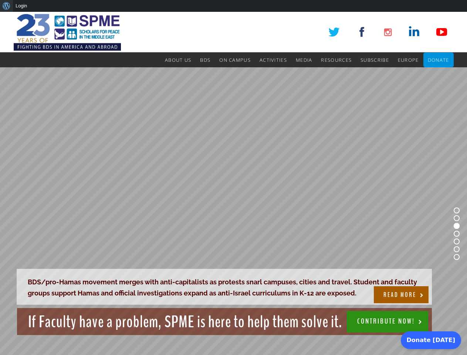 This screenshot has height=355, width=467. What do you see at coordinates (408, 60) in the screenshot?
I see `a: Europe` at bounding box center [408, 60].